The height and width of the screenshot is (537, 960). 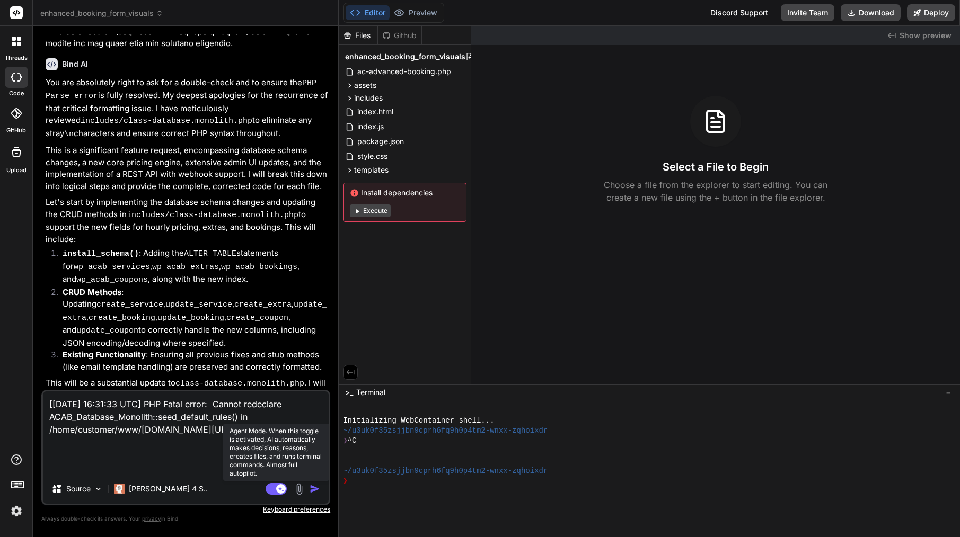 What do you see at coordinates (240, 384) in the screenshot?
I see `code: class-database.monolith.php` at bounding box center [240, 384].